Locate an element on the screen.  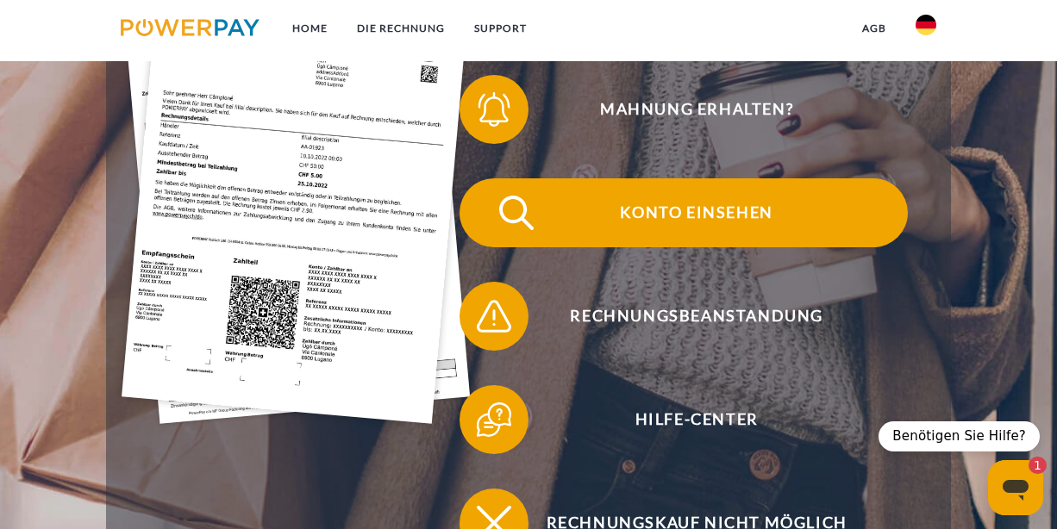
img: qb_help.svg is located at coordinates (494, 420).